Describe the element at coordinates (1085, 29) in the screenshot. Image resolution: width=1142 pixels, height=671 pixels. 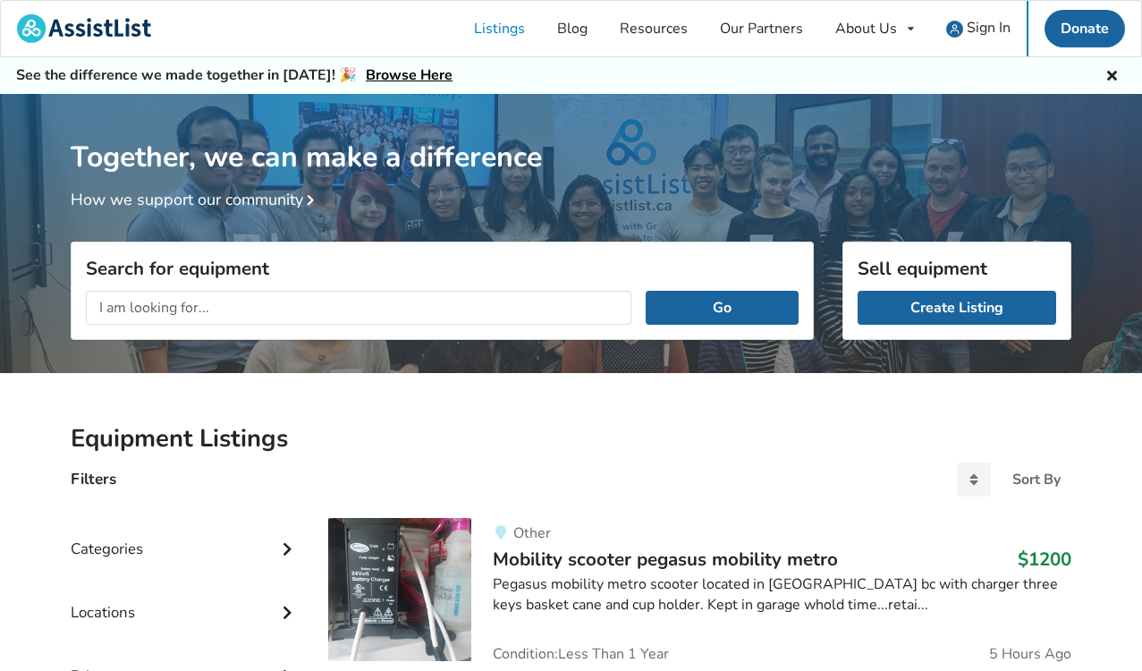
I see `a: Donate` at that location.